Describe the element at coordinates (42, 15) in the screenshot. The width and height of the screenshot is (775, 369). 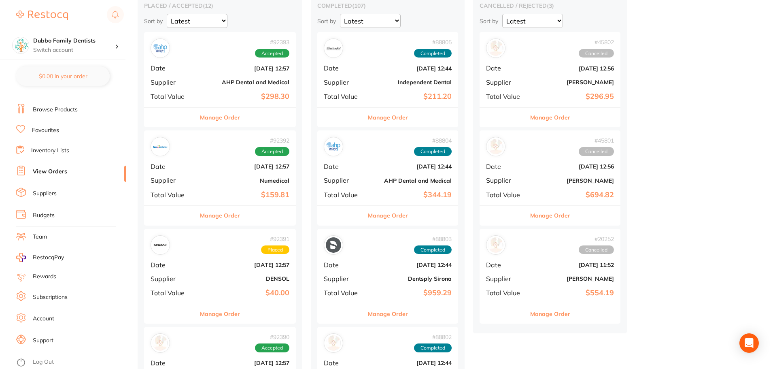
I see `a: Restocq Logo` at that location.